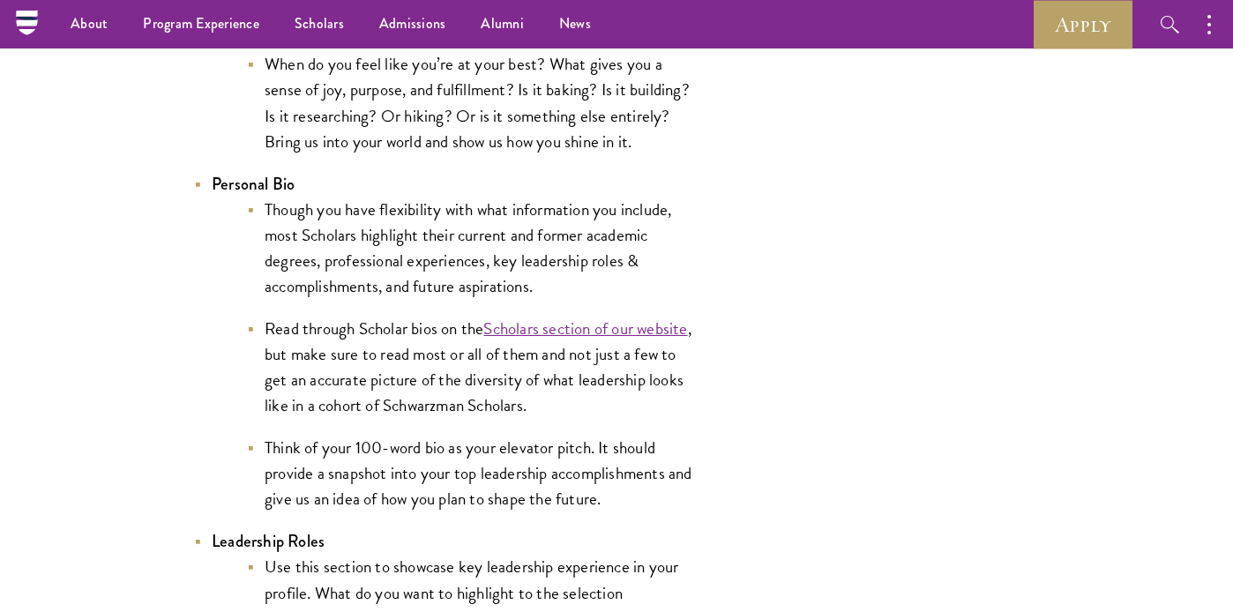  I want to click on li: Though you have flexibility with what information you include, most Scholars highlight their curr..., so click(472, 248).